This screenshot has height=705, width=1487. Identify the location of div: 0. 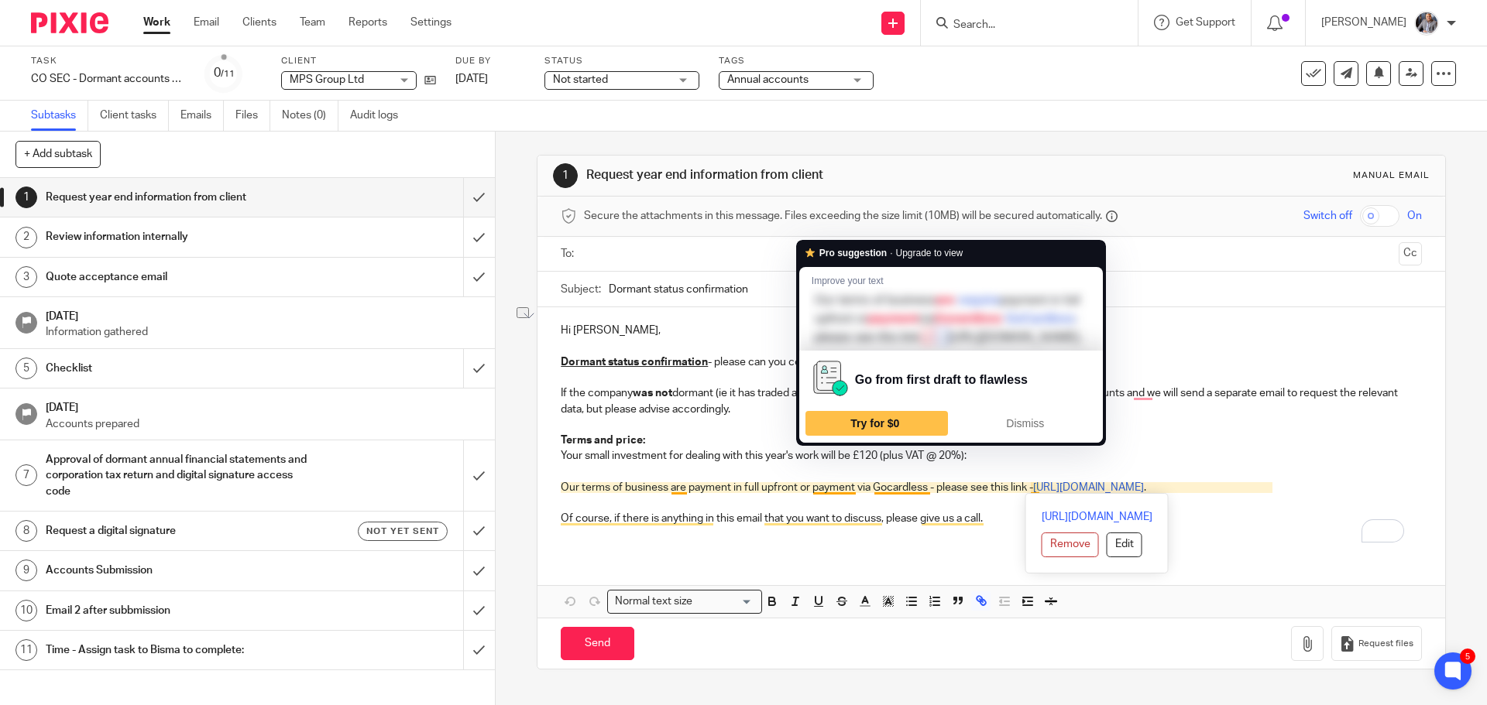
(224, 73).